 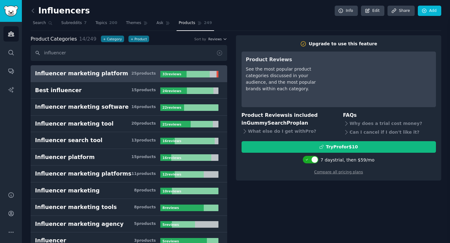 What do you see at coordinates (389, 115) in the screenshot?
I see `h3: FAQs` at bounding box center [389, 115].